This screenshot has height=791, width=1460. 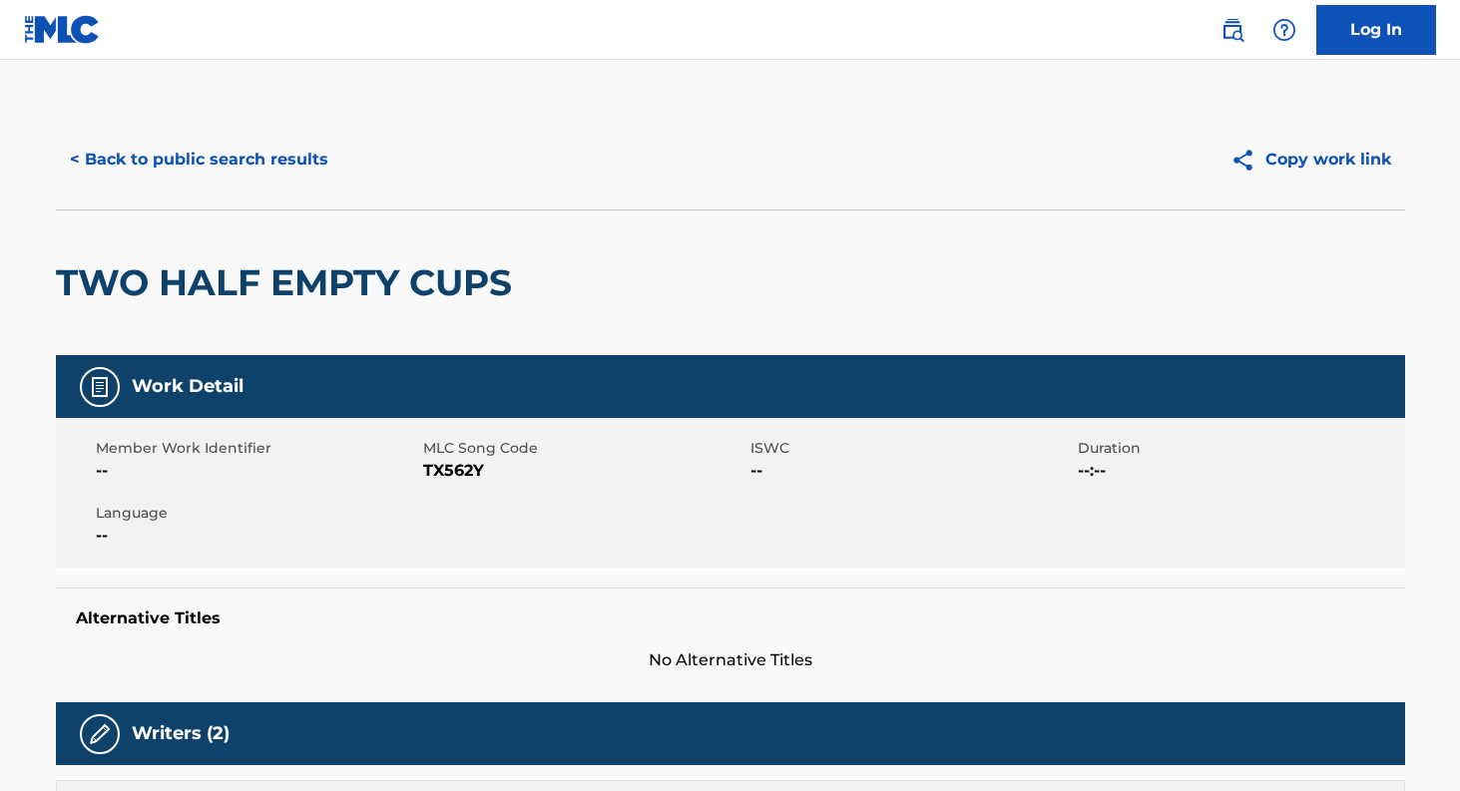 What do you see at coordinates (256, 513) in the screenshot?
I see `span: Language` at bounding box center [256, 513].